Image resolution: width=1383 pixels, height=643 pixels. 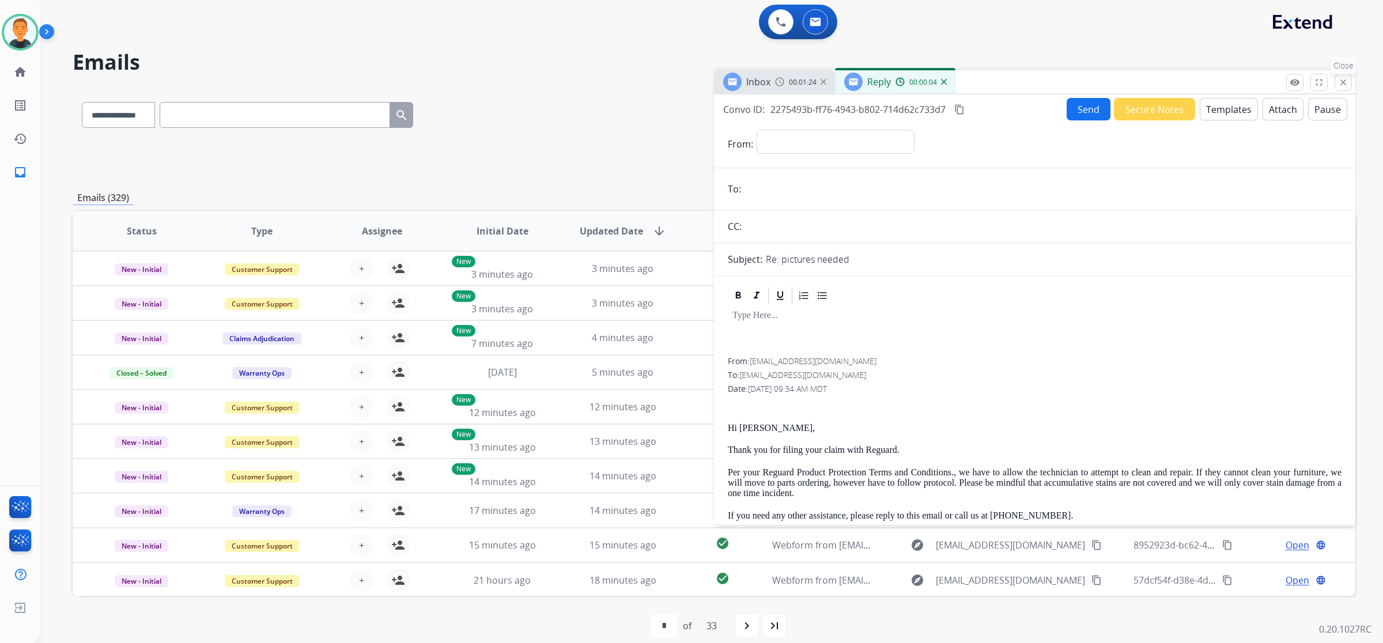 I want to click on span: Assignee, so click(x=382, y=231).